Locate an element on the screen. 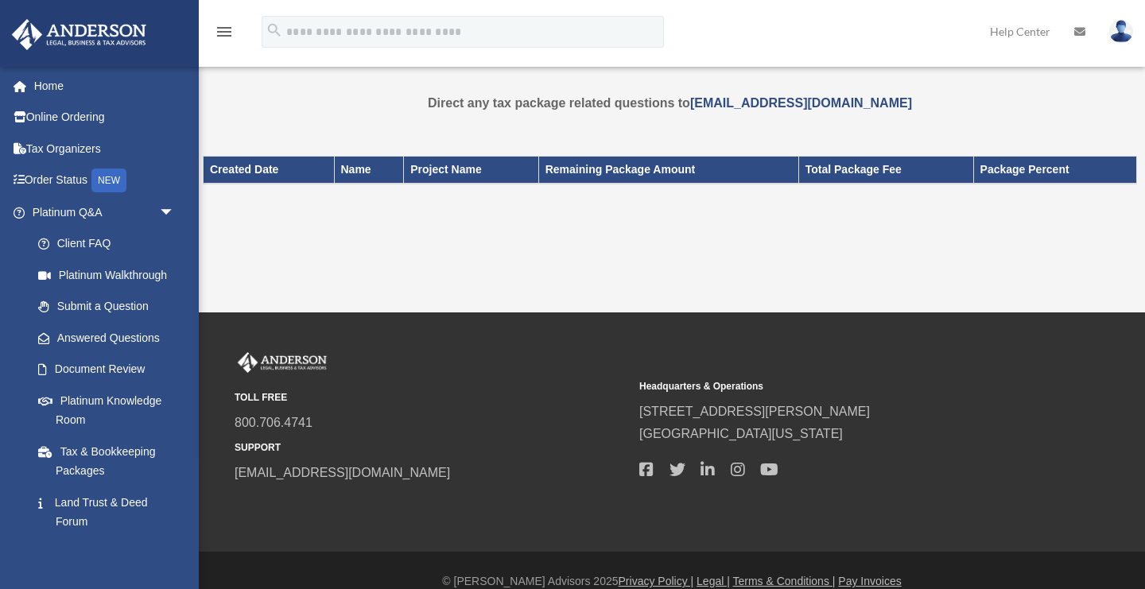 Image resolution: width=1145 pixels, height=589 pixels. a: menu is located at coordinates (224, 34).